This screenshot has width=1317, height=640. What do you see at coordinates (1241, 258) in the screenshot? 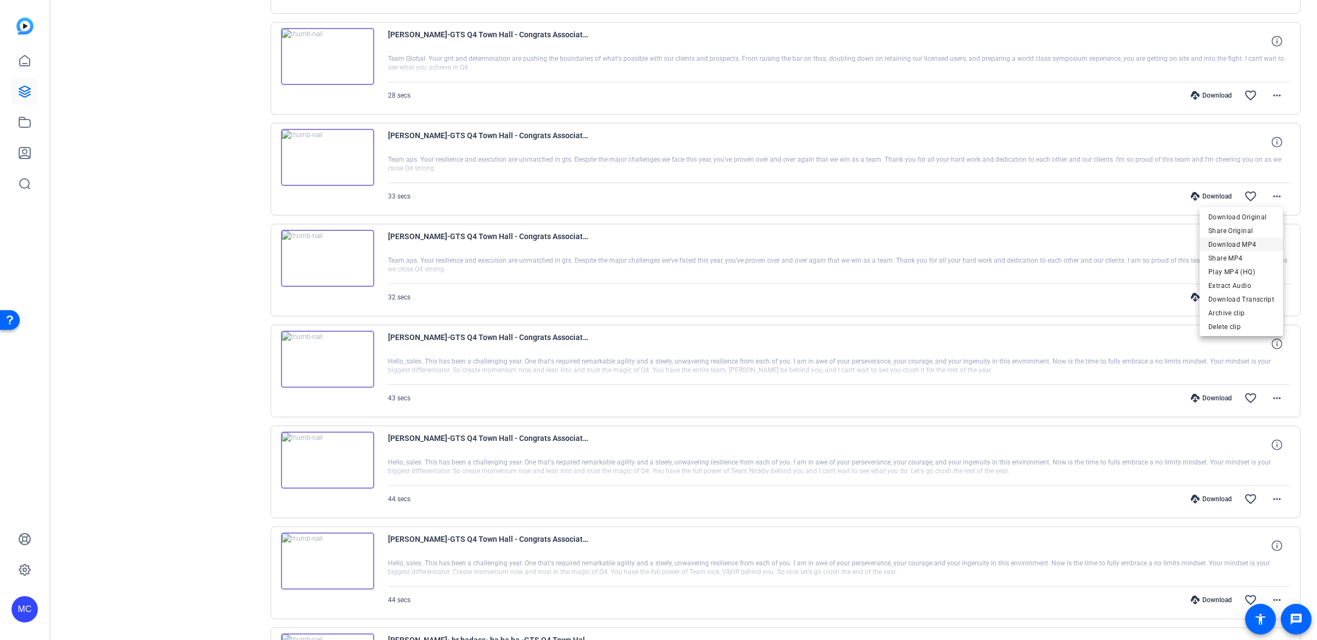
I see `span: Share MP4` at bounding box center [1241, 258].